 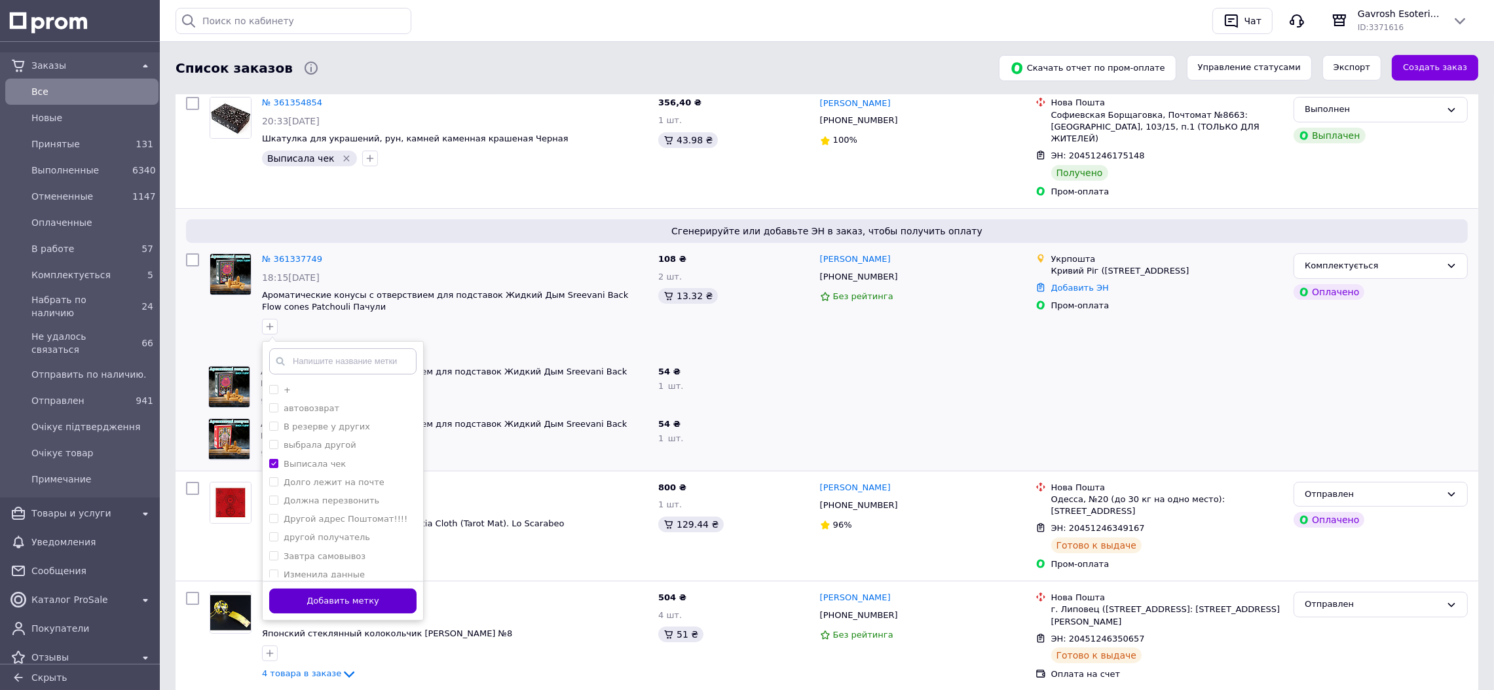 I want to click on label: Завтра самовывоз, so click(x=324, y=556).